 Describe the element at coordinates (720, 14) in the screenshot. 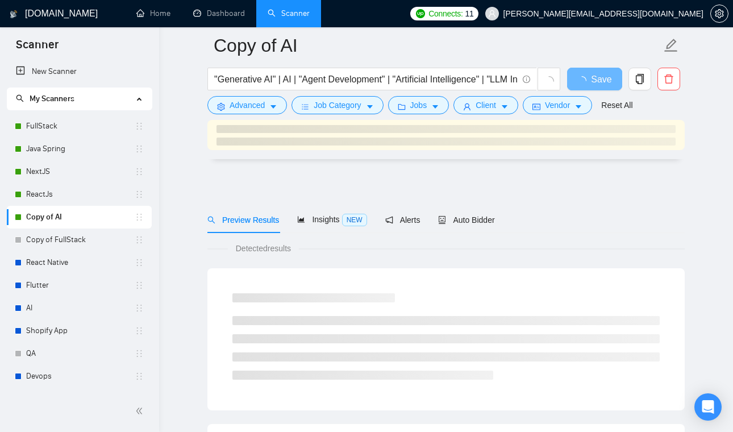

I see `button: setting` at that location.